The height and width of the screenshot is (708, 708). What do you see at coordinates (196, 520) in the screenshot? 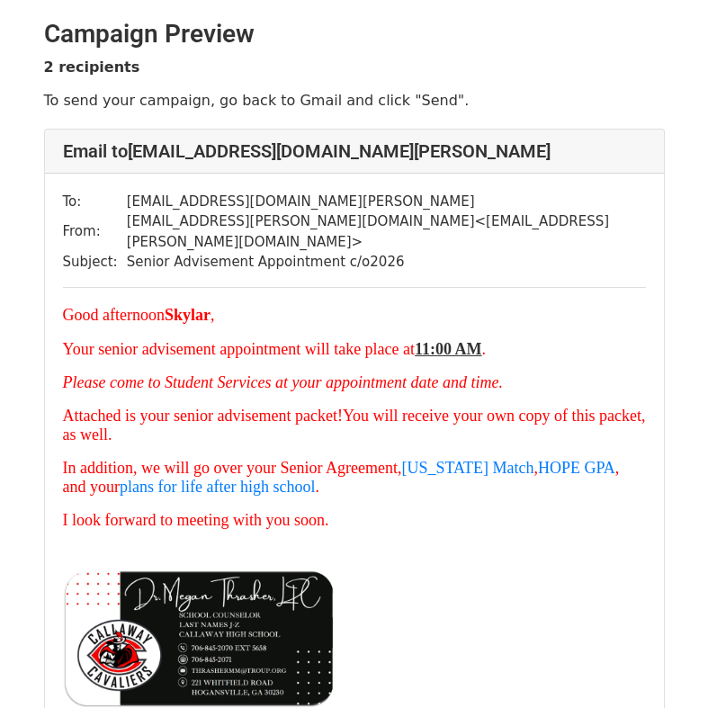
I see `font: I look forward to meeting with you soon.` at bounding box center [196, 520].